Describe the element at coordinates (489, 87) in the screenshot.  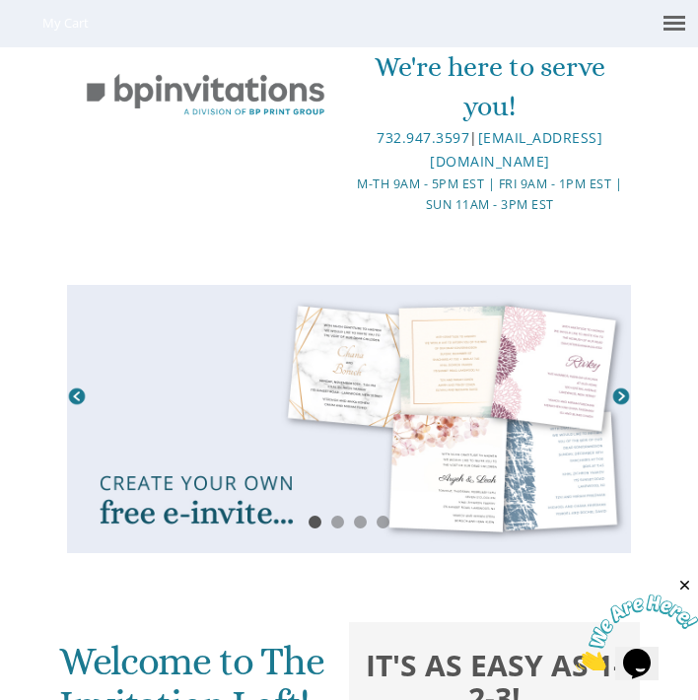
I see `div: We're here to serve you!` at that location.